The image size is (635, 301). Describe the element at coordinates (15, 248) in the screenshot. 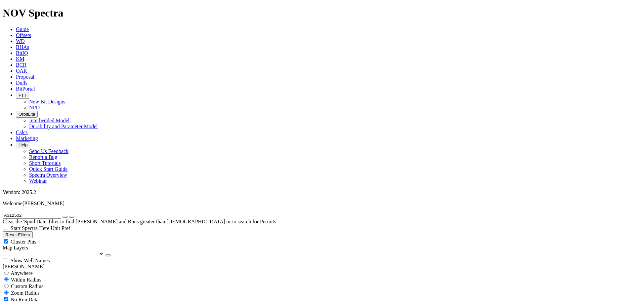

I see `span: Map Layers` at that location.